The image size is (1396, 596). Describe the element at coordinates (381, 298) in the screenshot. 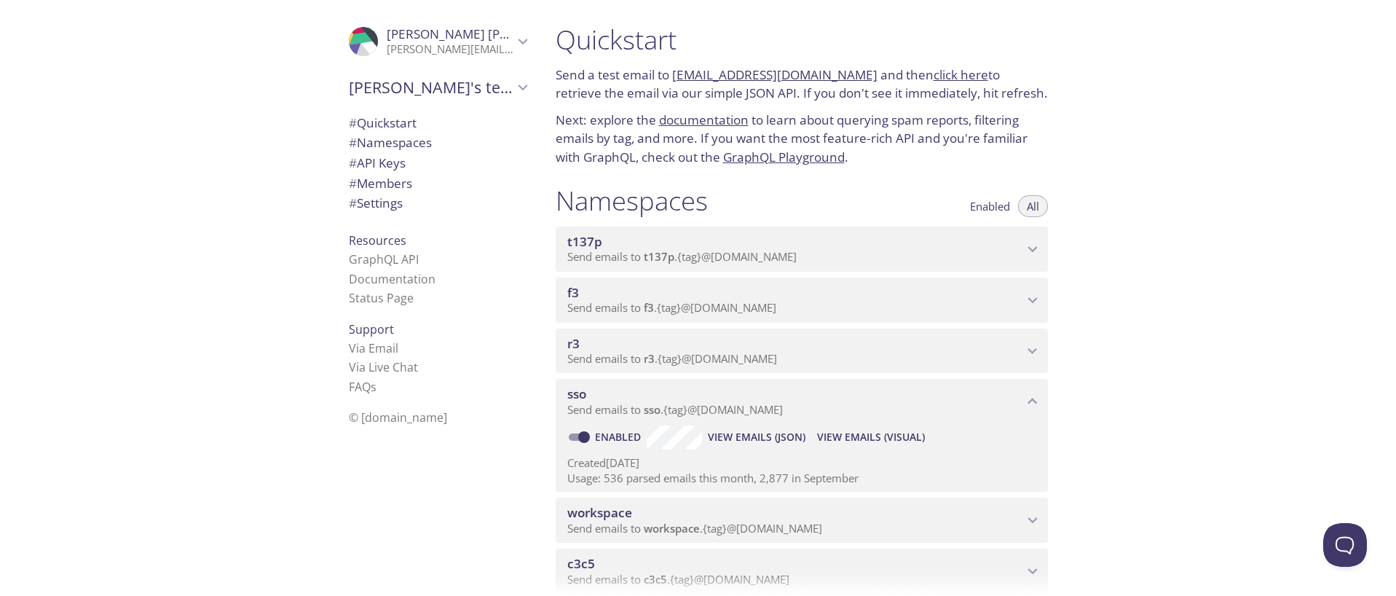

I see `a: Status Page` at that location.